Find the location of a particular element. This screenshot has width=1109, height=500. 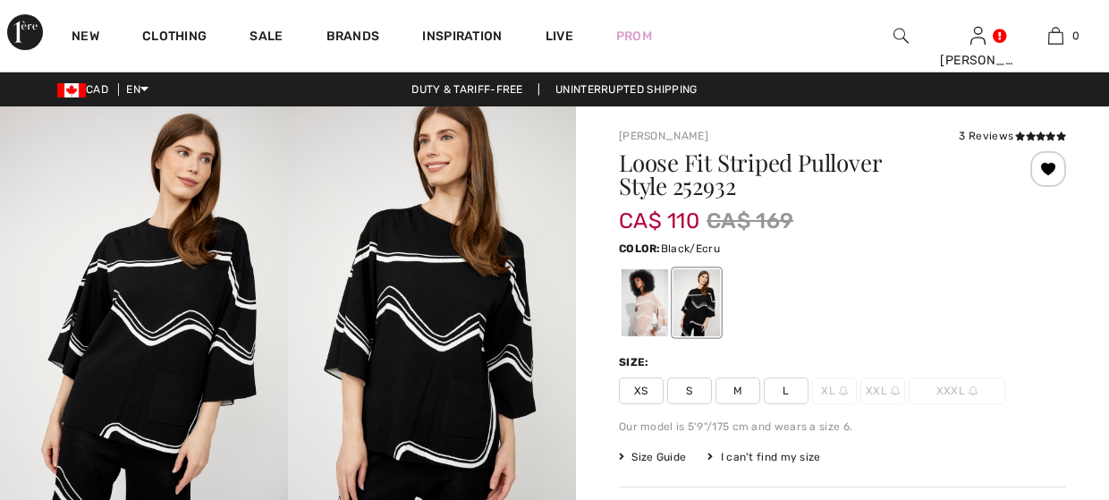

div: Dune/ecru is located at coordinates (645, 302).